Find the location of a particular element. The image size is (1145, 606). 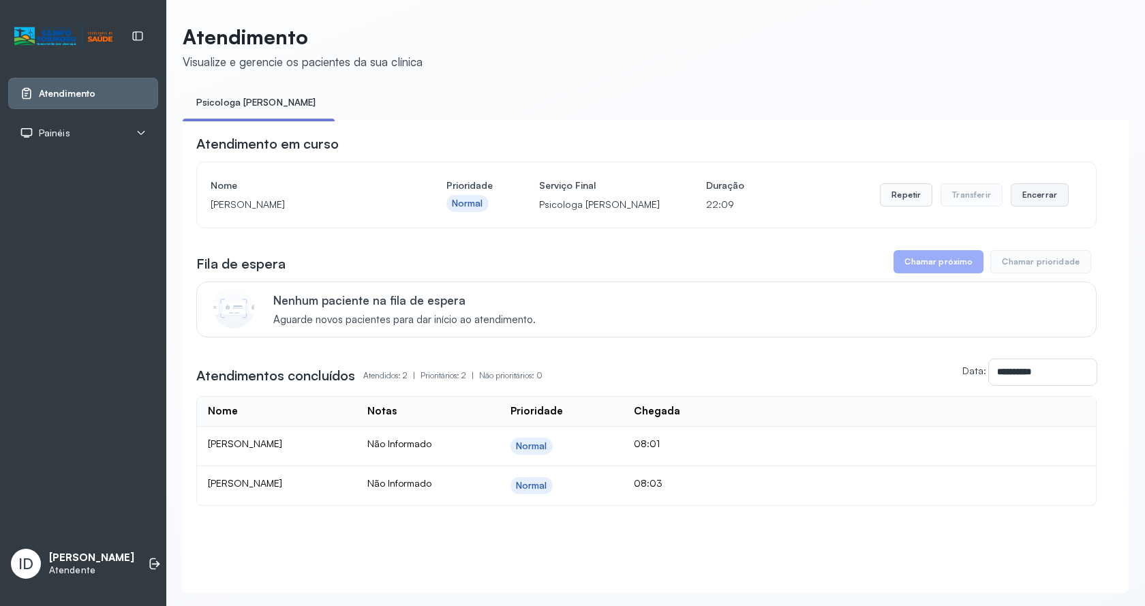

p: Prioritários: 2 is located at coordinates (450, 375).